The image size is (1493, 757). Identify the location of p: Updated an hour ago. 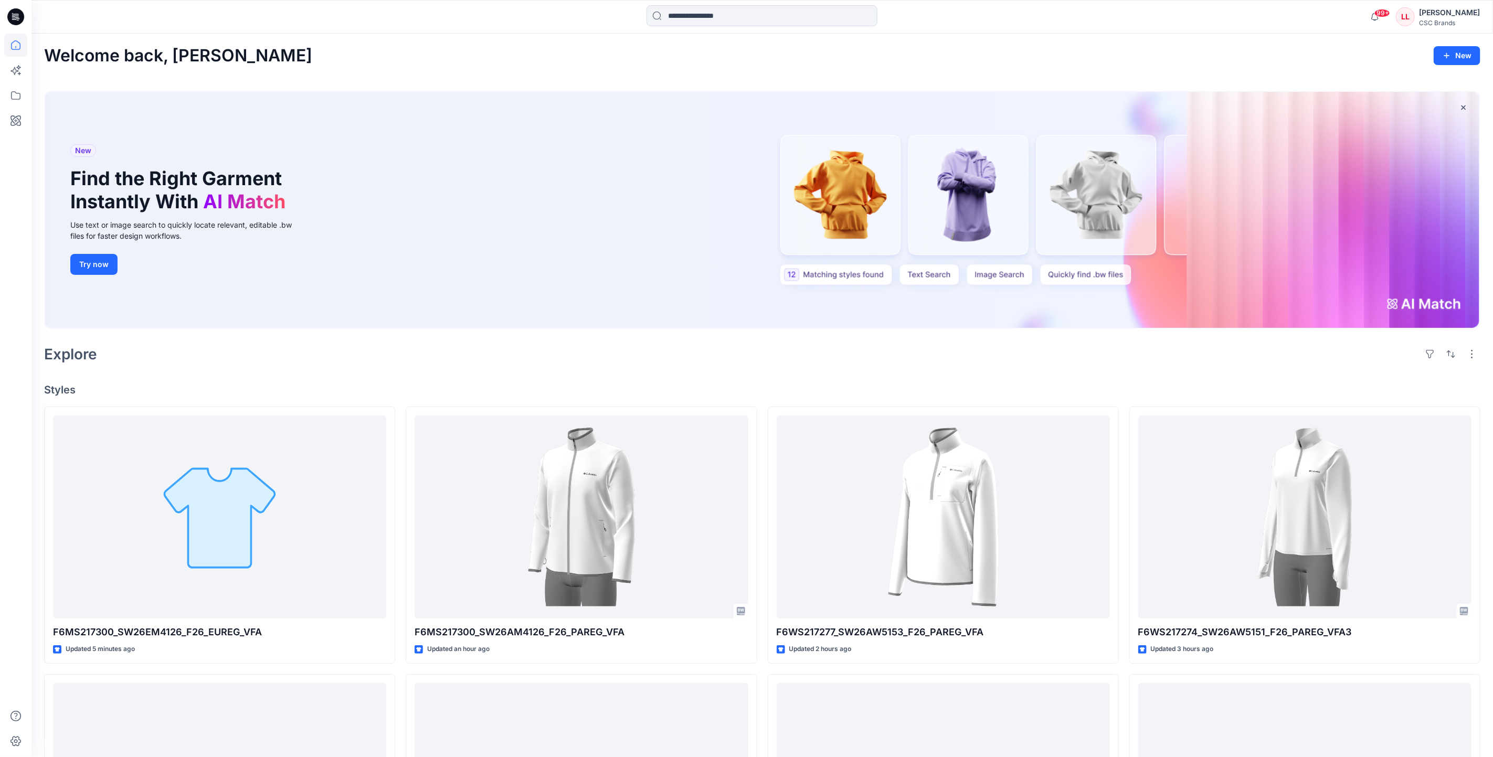
(458, 649).